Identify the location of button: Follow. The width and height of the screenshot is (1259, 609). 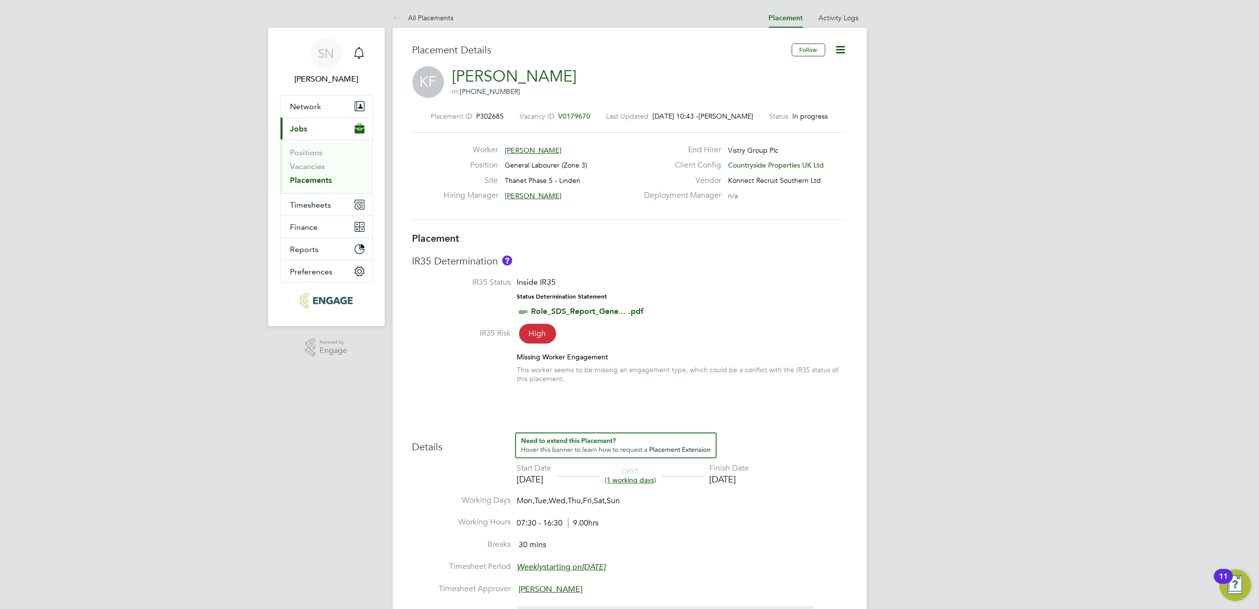
(809, 50).